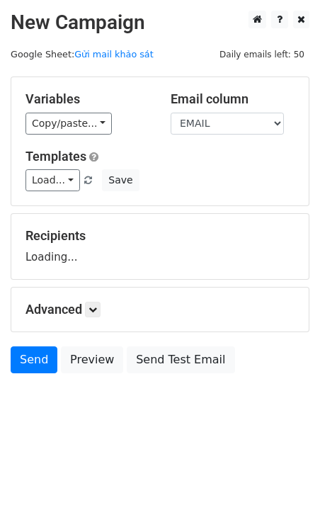 Image resolution: width=320 pixels, height=510 pixels. I want to click on a: Templates, so click(56, 156).